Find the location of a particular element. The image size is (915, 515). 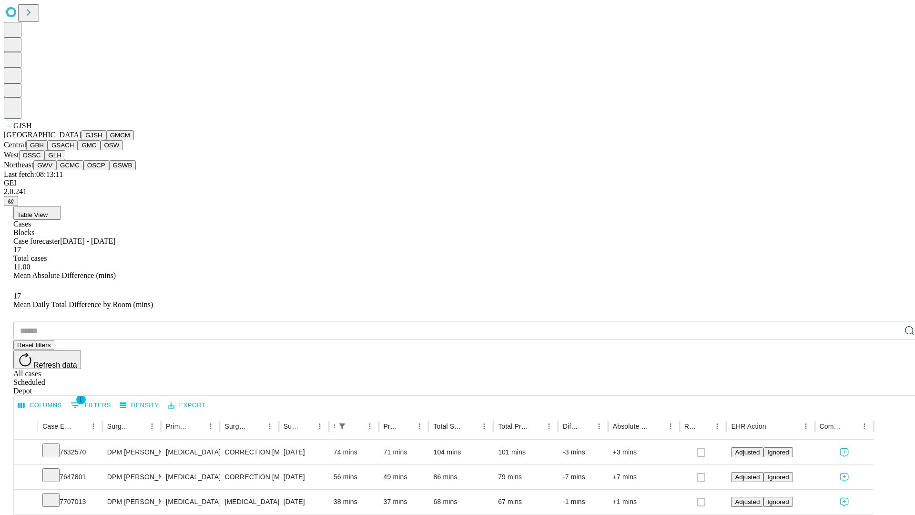

div: 37 mins is located at coordinates (404, 501).